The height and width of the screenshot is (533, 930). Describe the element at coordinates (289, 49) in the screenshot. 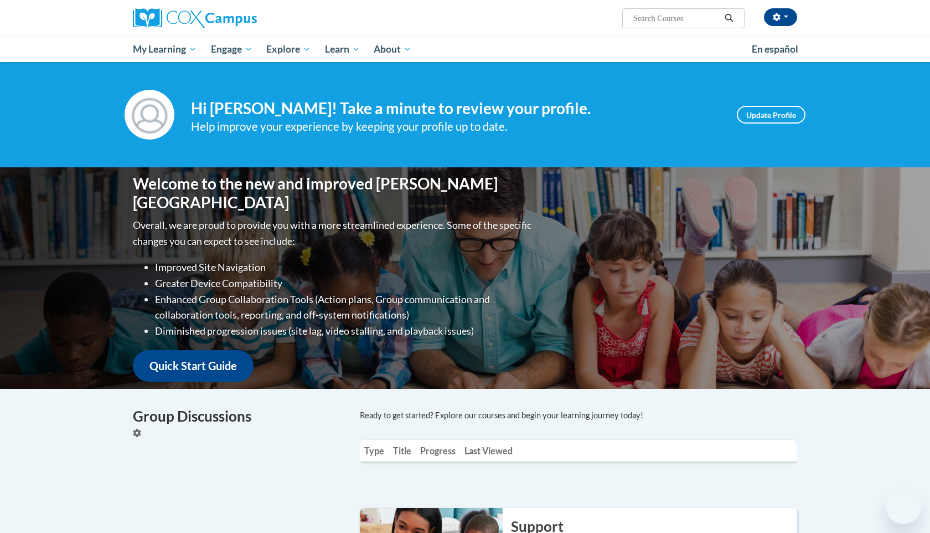

I see `a: Explore` at that location.